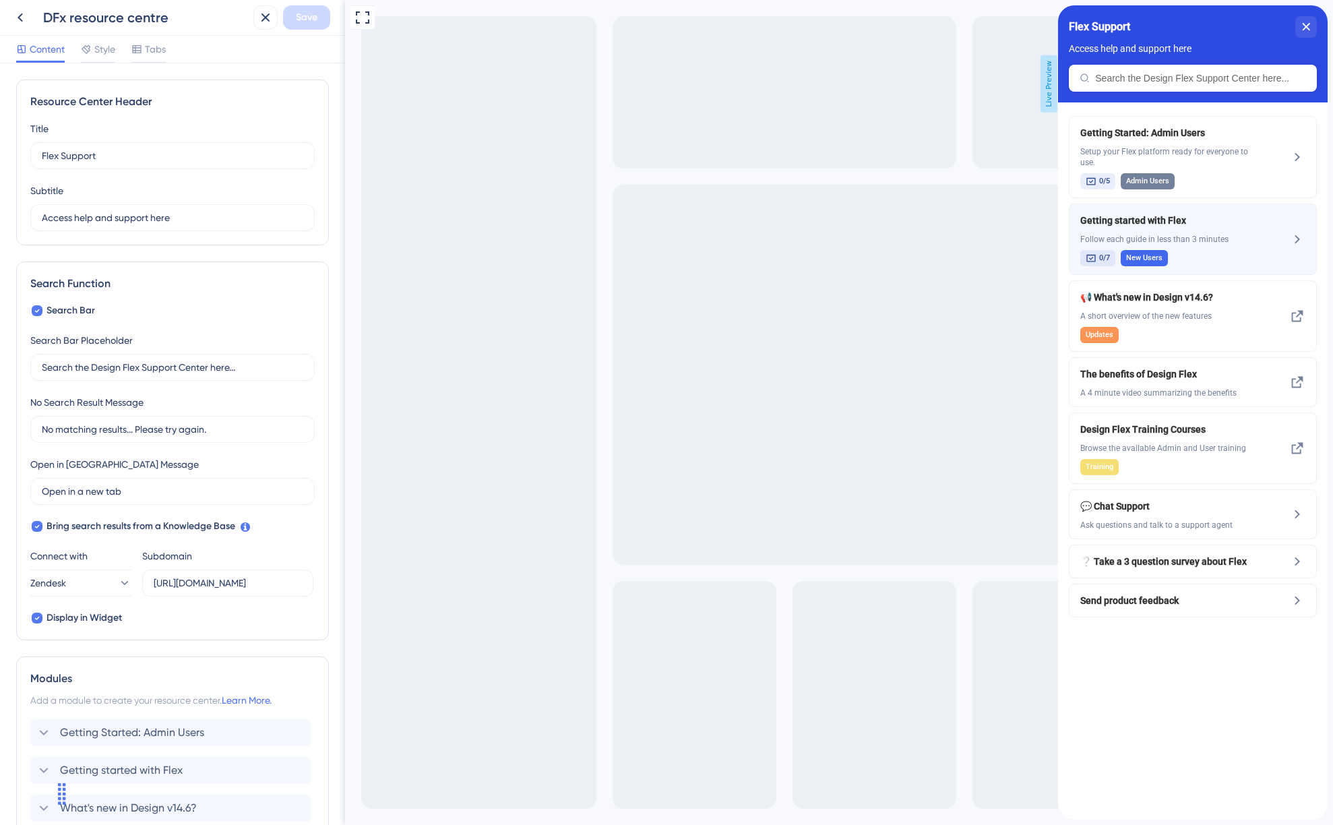 The height and width of the screenshot is (825, 1333). What do you see at coordinates (41, 22) in the screenshot?
I see `span: Flex Support` at bounding box center [41, 22].